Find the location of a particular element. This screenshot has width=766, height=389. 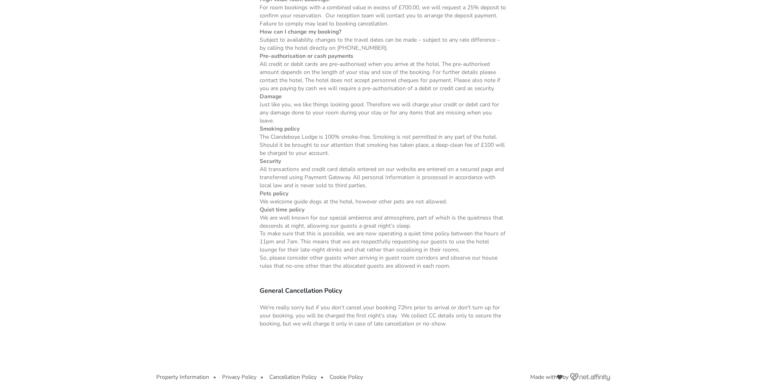

p: All credit or debit cards are pre-authorised when you arrive at the hotel. The pre-authorised amo... is located at coordinates (383, 76).